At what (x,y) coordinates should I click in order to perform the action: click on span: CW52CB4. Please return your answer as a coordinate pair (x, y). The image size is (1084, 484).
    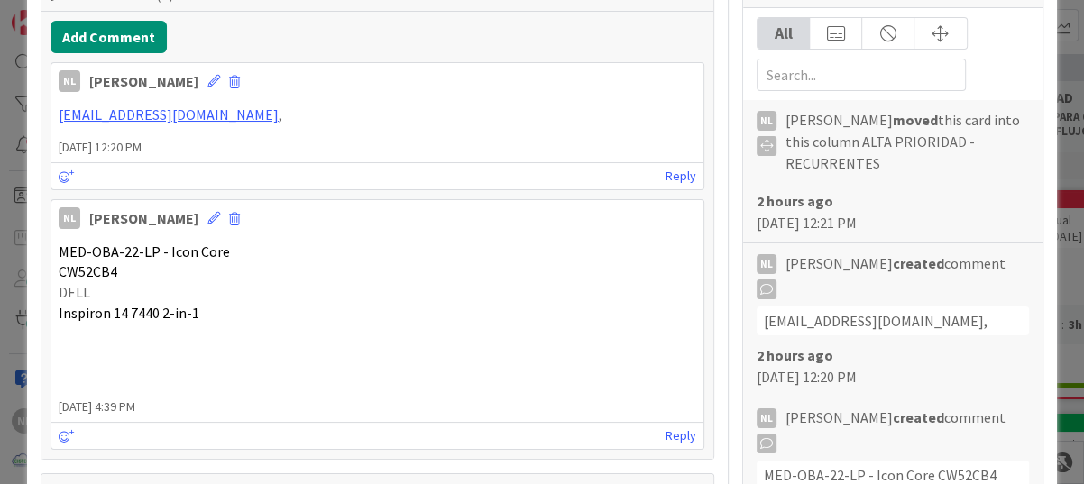
    Looking at the image, I should click on (88, 272).